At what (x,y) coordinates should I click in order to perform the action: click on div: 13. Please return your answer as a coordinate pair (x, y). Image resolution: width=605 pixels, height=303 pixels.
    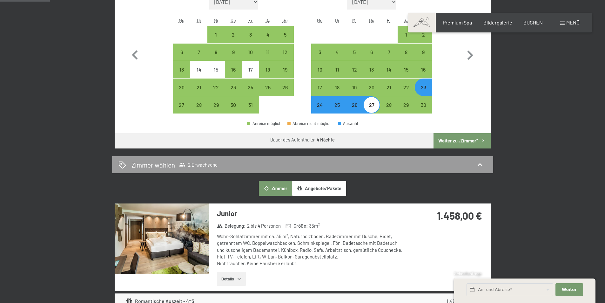
    Looking at the image, I should click on (182, 75).